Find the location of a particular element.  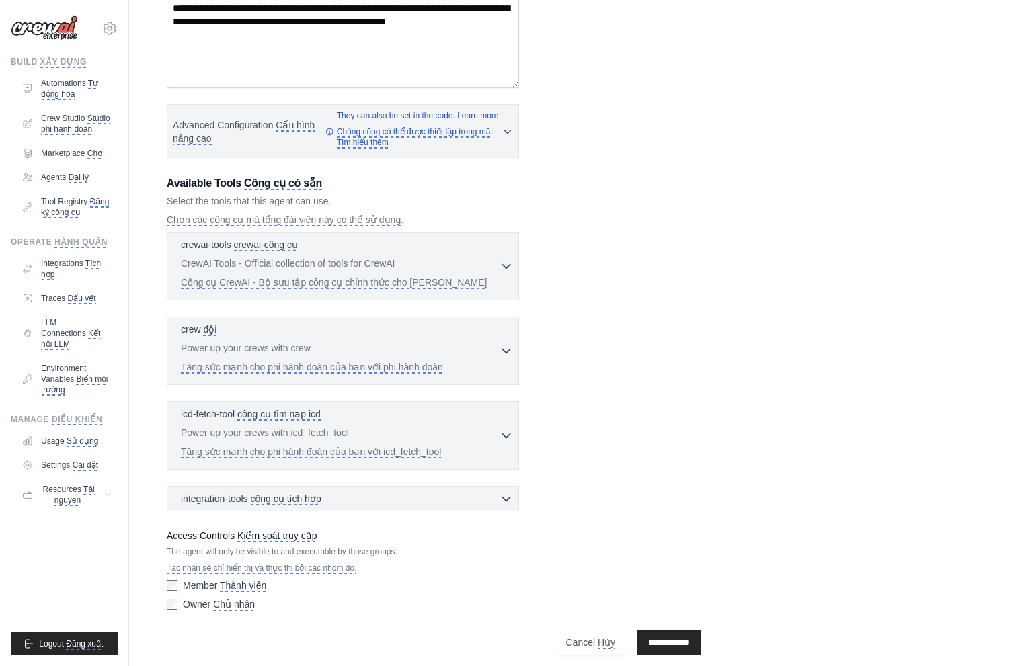

a: Cancel Hủy is located at coordinates (592, 643).